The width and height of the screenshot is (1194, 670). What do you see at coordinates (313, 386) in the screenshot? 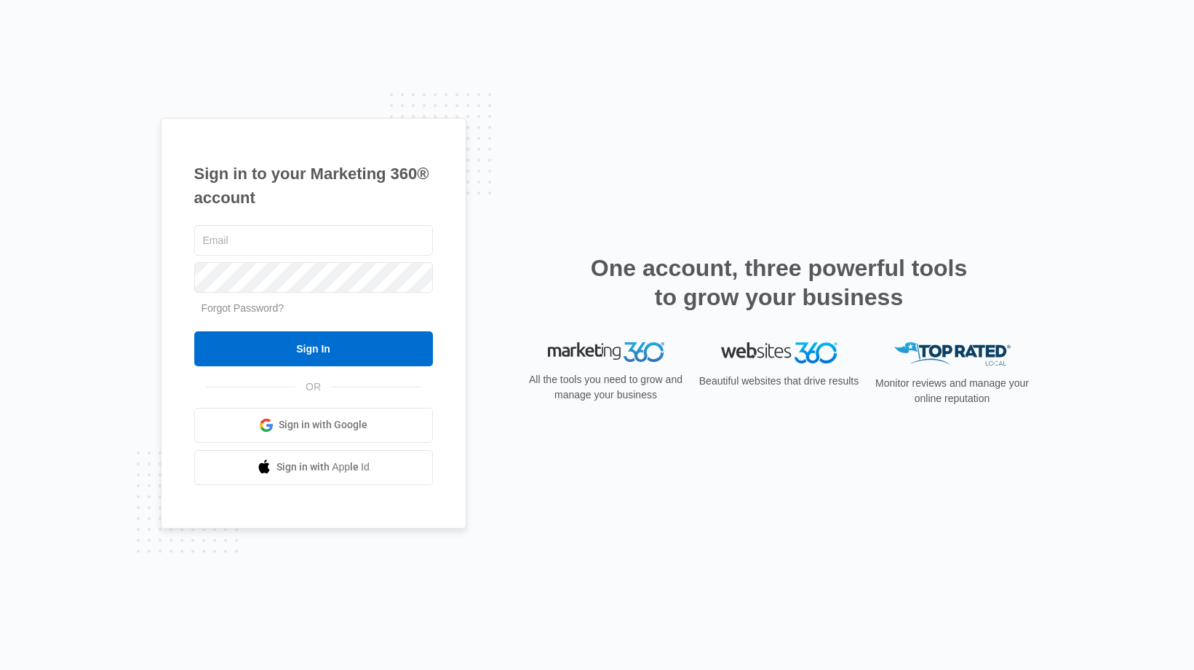
I see `span: OR` at bounding box center [313, 386].